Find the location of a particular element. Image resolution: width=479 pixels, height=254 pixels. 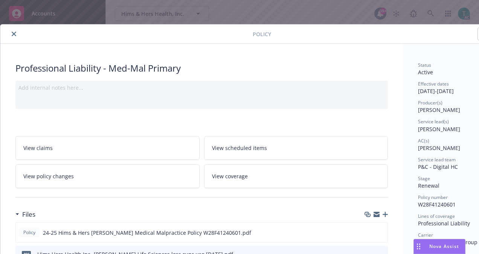

span: Lines of coverage is located at coordinates (436, 216).